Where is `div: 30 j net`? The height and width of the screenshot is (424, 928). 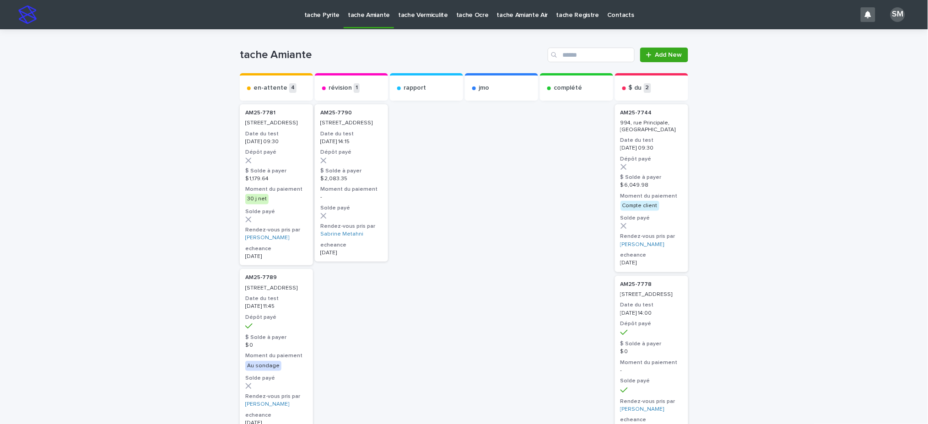
div: 30 j net is located at coordinates (257, 199).